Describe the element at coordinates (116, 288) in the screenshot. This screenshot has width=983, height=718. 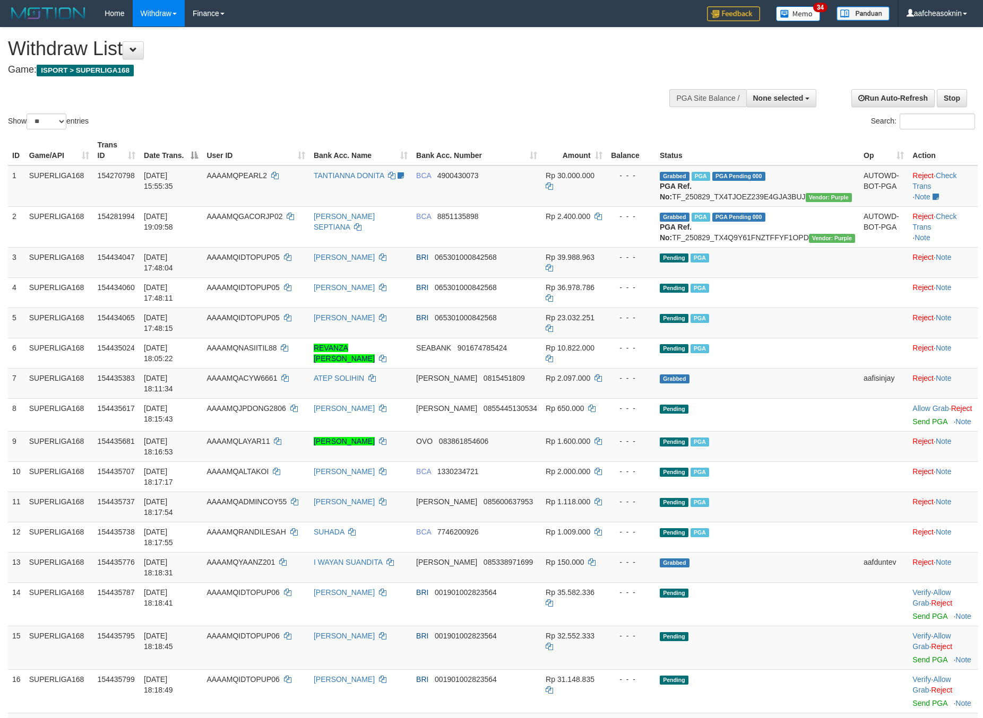
I see `span: 154434060` at that location.